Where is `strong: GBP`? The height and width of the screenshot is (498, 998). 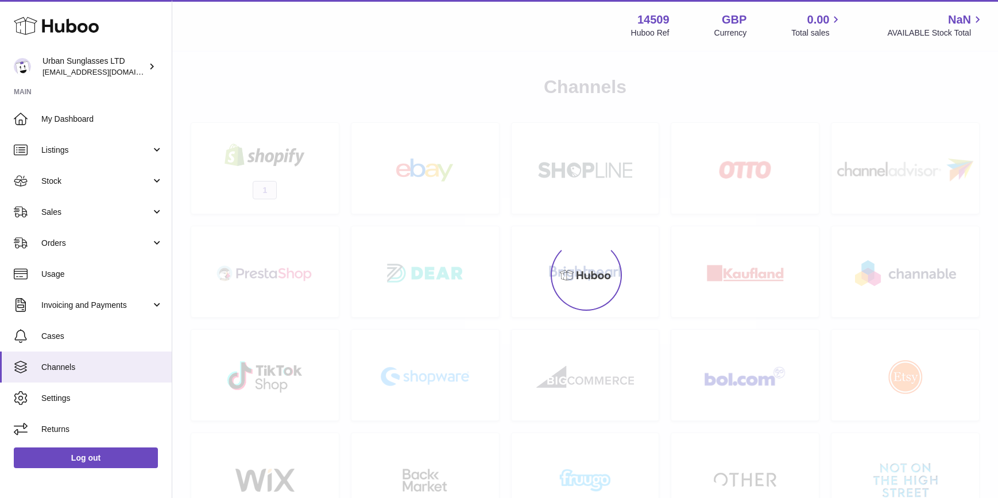
strong: GBP is located at coordinates (734, 20).